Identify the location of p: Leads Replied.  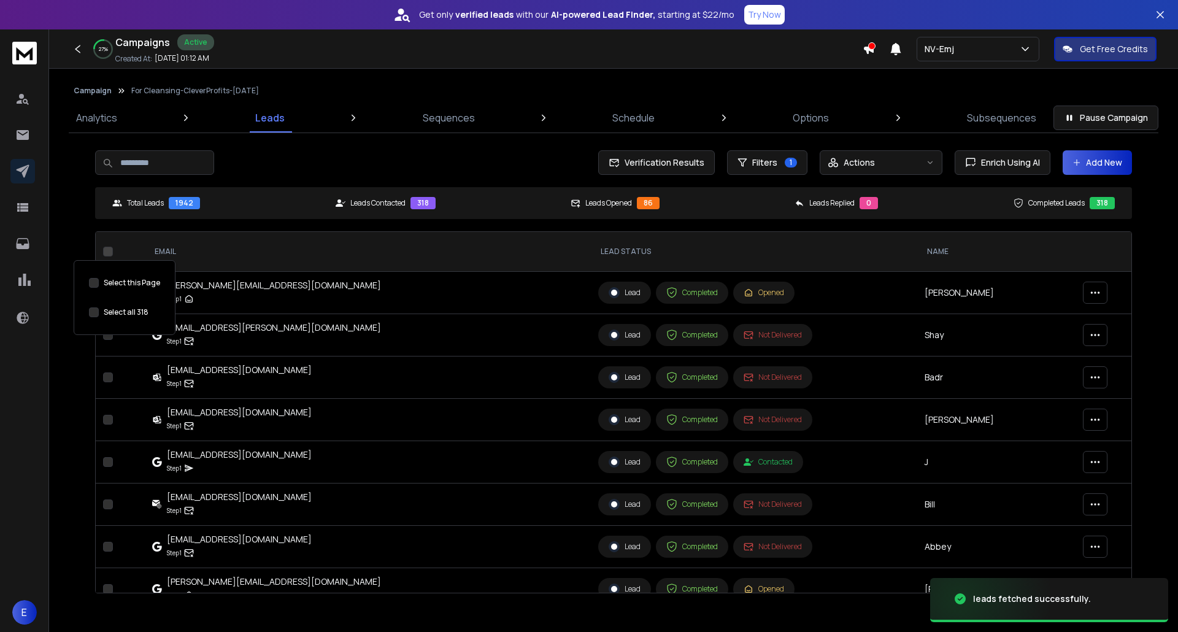
(832, 203).